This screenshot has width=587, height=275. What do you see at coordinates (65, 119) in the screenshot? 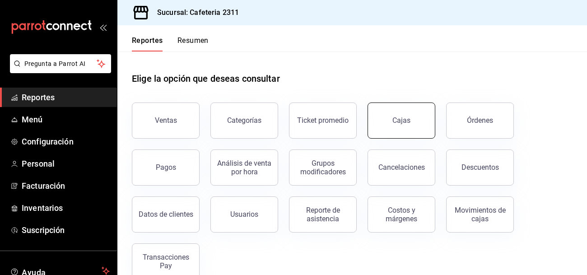
I see `span: Menú` at bounding box center [65, 119].